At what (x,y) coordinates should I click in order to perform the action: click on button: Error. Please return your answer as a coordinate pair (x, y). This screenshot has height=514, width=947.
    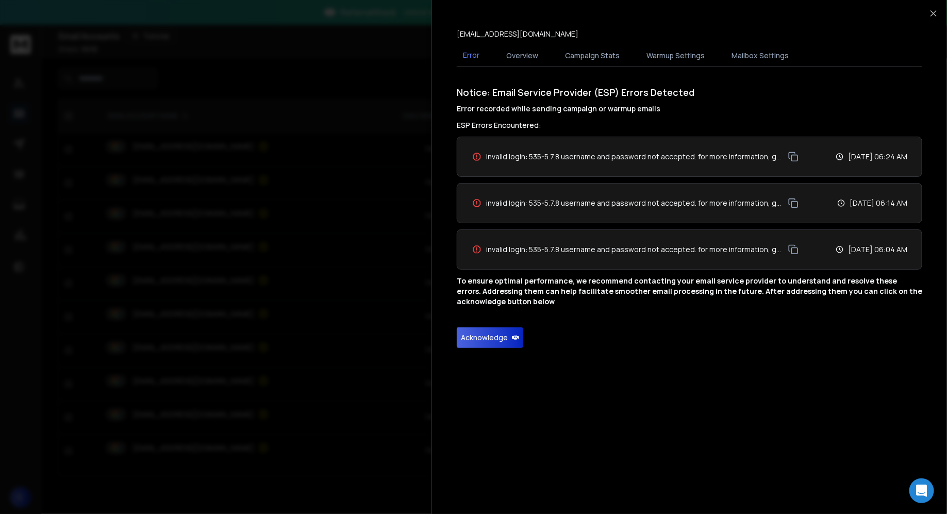
    Looking at the image, I should click on (471, 56).